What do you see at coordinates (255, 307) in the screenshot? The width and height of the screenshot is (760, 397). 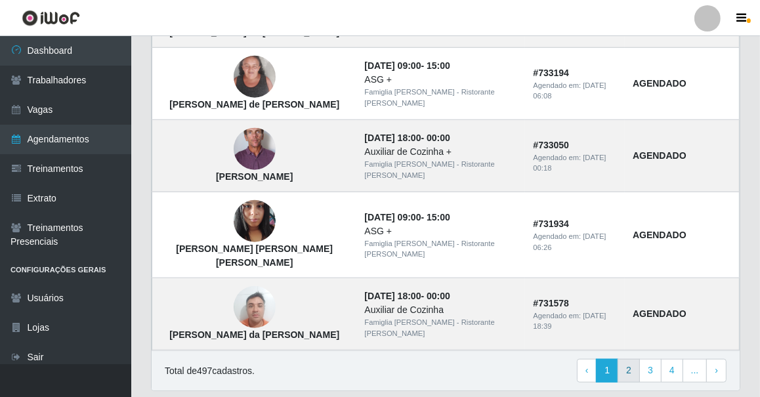 I see `img: Nilberto Alves da Silva junior` at bounding box center [255, 307].